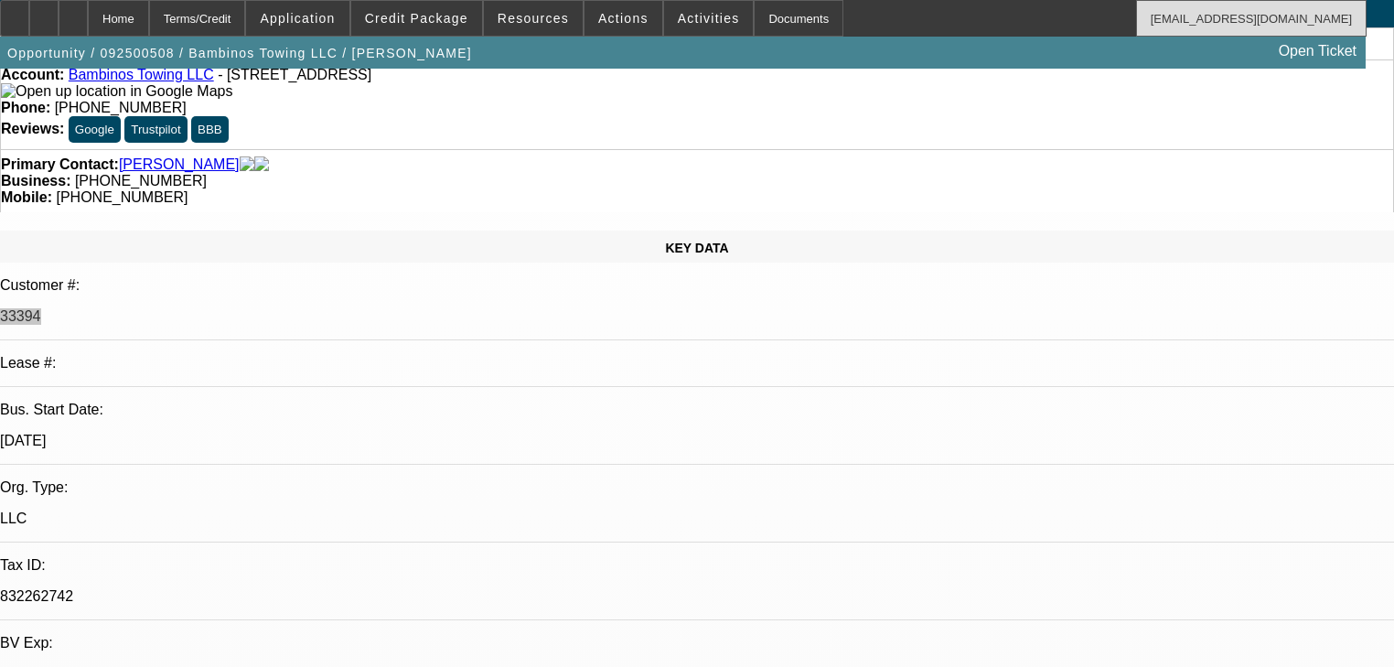 This screenshot has width=1394, height=667. What do you see at coordinates (416, 18) in the screenshot?
I see `button: Credit Package` at bounding box center [416, 18].